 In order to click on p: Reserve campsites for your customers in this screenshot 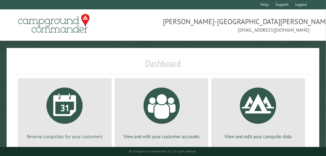, I will do `click(65, 136)`.